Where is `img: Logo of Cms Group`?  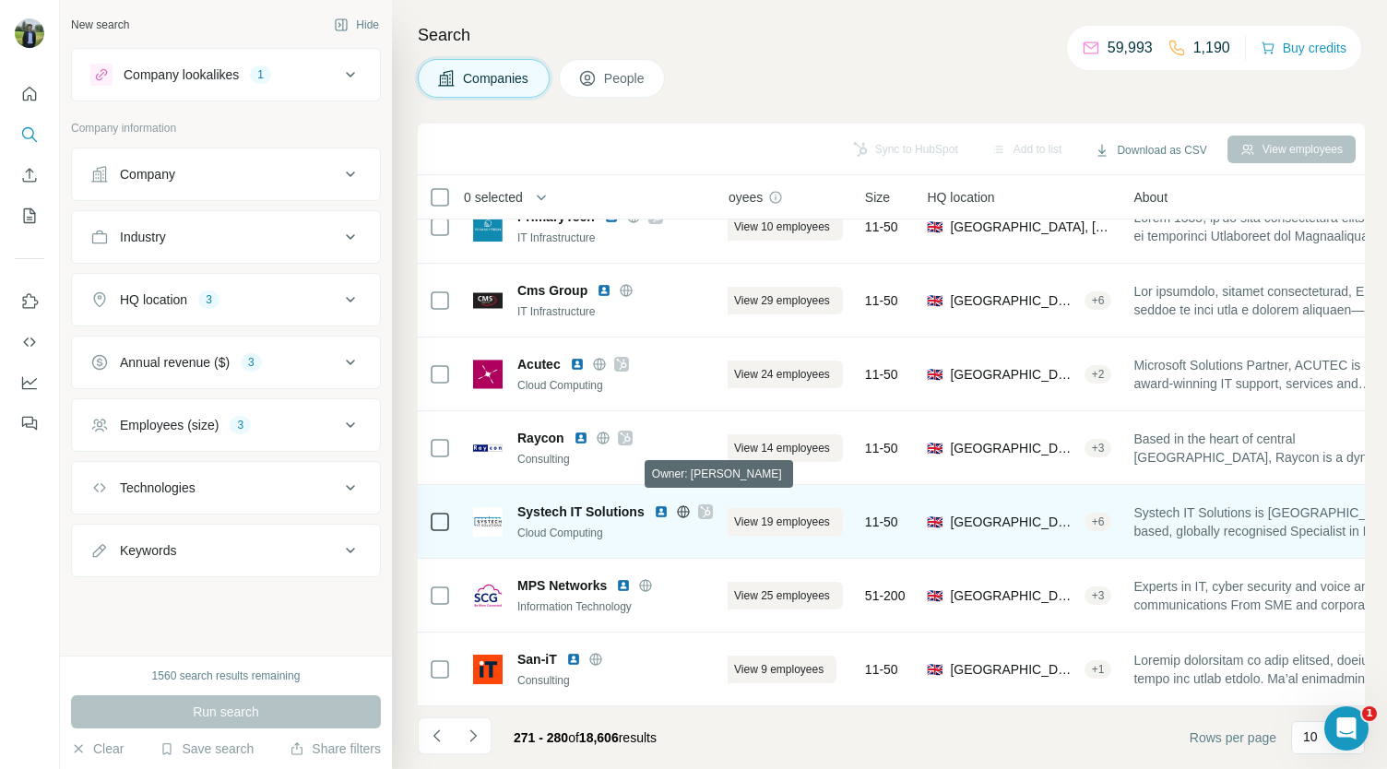
img: Logo of Cms Group is located at coordinates (488, 301).